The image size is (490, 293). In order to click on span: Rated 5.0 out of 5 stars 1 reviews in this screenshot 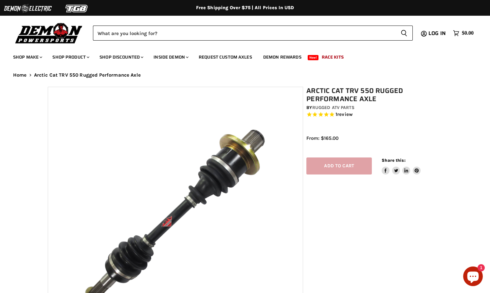, I will do `click(376, 115)`.